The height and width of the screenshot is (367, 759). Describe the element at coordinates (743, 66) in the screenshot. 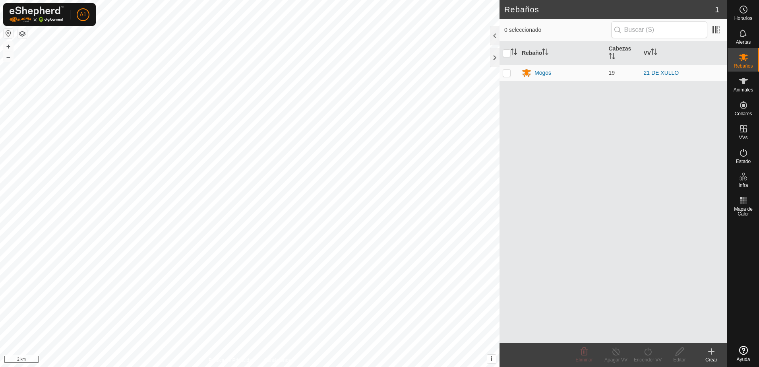

I see `span: Rebaños` at that location.